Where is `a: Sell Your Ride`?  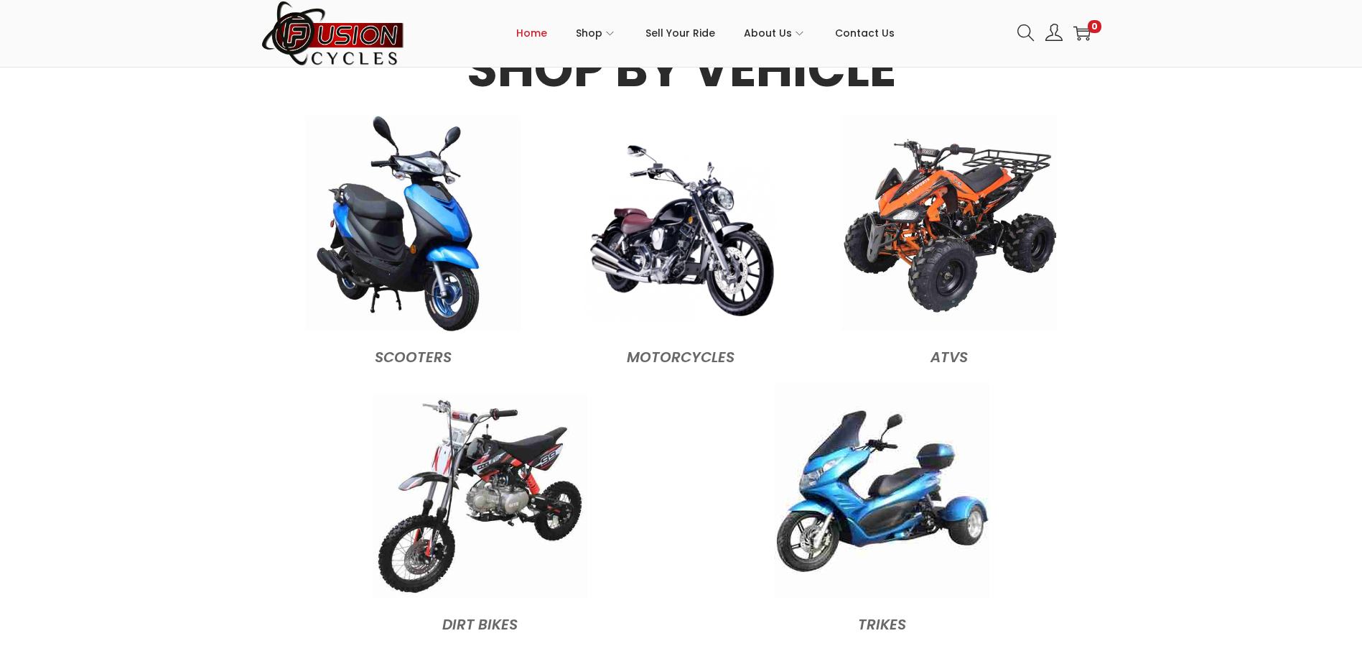
a: Sell Your Ride is located at coordinates (680, 33).